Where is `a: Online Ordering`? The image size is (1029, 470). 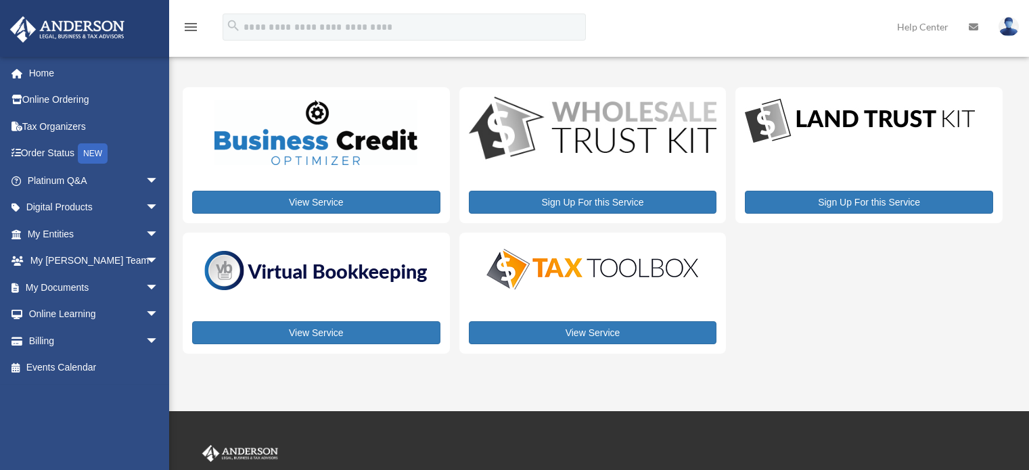
a: Online Ordering is located at coordinates (94, 100).